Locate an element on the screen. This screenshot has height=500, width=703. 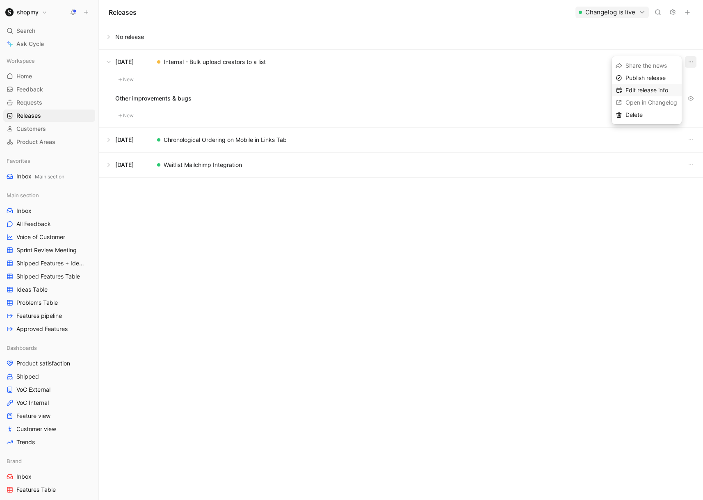
a: Sprint Review Meeting is located at coordinates (49, 250).